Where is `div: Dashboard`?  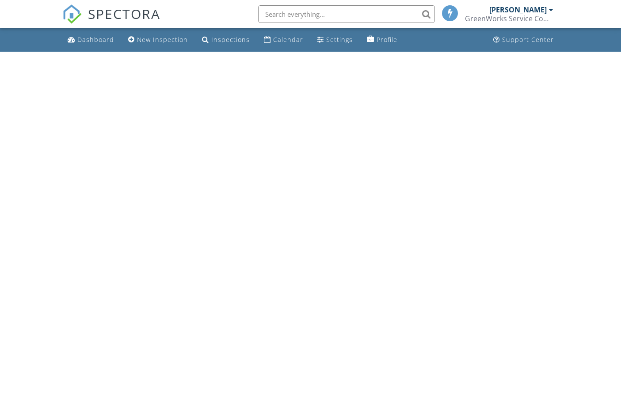 div: Dashboard is located at coordinates (95, 39).